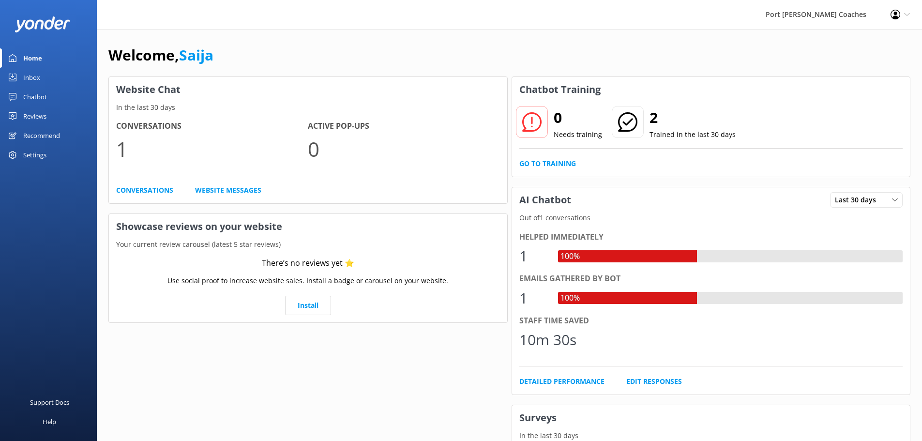 Image resolution: width=922 pixels, height=441 pixels. I want to click on h3: Surveys, so click(711, 418).